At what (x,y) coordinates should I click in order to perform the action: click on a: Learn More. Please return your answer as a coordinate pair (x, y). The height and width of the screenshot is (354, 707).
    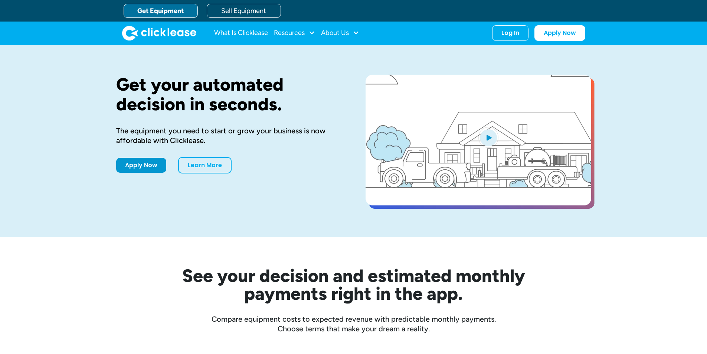
    Looking at the image, I should click on (205, 165).